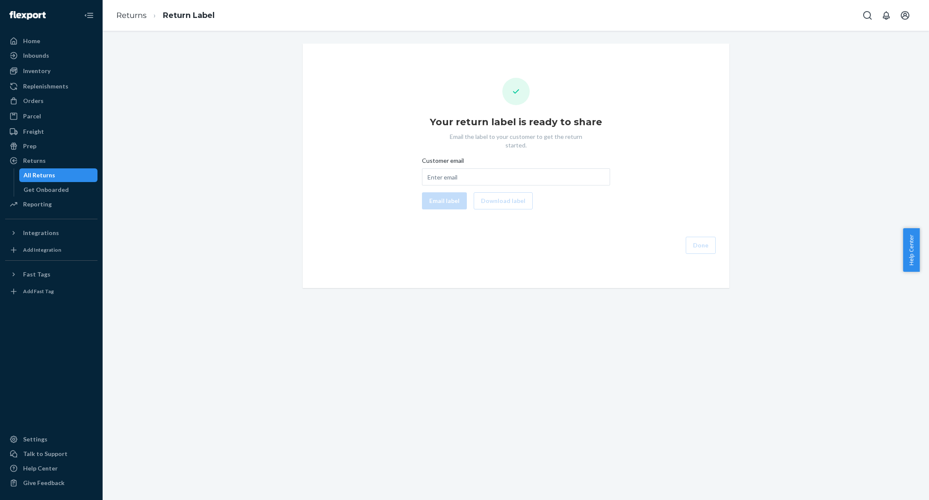 This screenshot has width=929, height=500. What do you see at coordinates (33, 101) in the screenshot?
I see `div: Orders` at bounding box center [33, 101].